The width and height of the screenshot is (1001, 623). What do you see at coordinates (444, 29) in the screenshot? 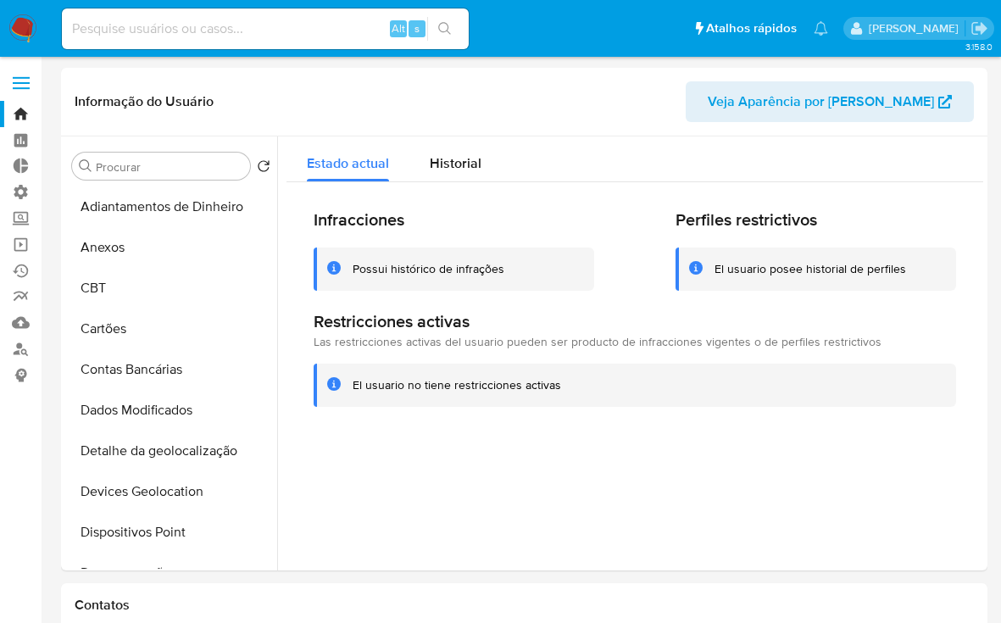
I see `button: search-icon` at bounding box center [444, 29].